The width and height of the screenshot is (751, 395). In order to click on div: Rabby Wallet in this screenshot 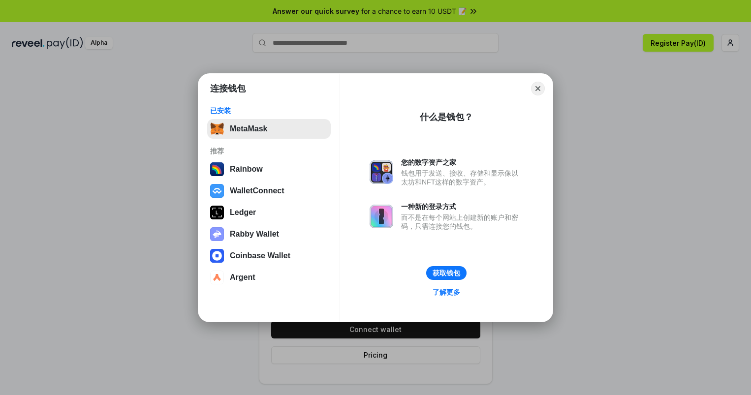, I will do `click(254, 234)`.